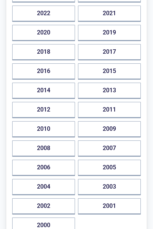 This screenshot has width=153, height=229. What do you see at coordinates (110, 91) in the screenshot?
I see `button: 2013` at bounding box center [110, 91].